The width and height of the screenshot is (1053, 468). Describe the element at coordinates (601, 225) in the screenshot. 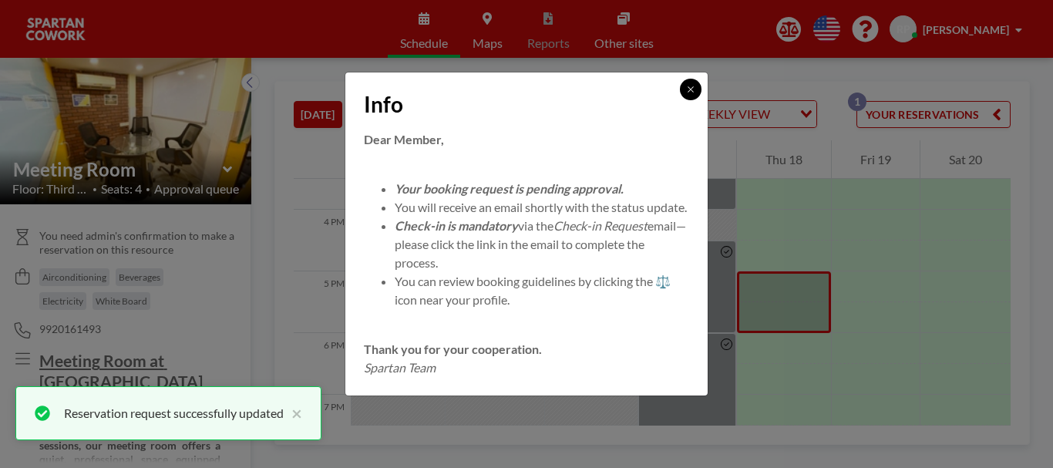

I see `em: Check-in Request` at that location.